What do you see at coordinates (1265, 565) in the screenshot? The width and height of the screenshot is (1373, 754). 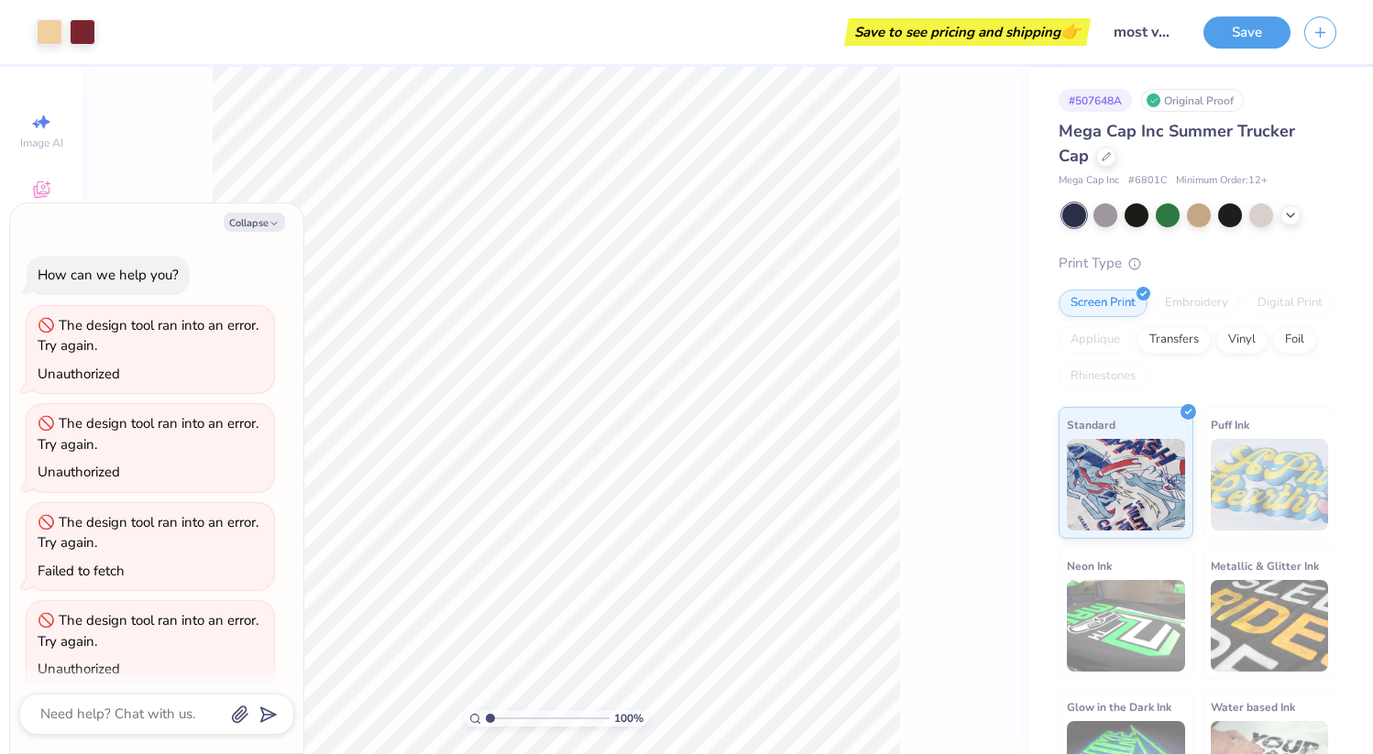 I see `span: Metallic & Glitter Ink` at bounding box center [1265, 565].